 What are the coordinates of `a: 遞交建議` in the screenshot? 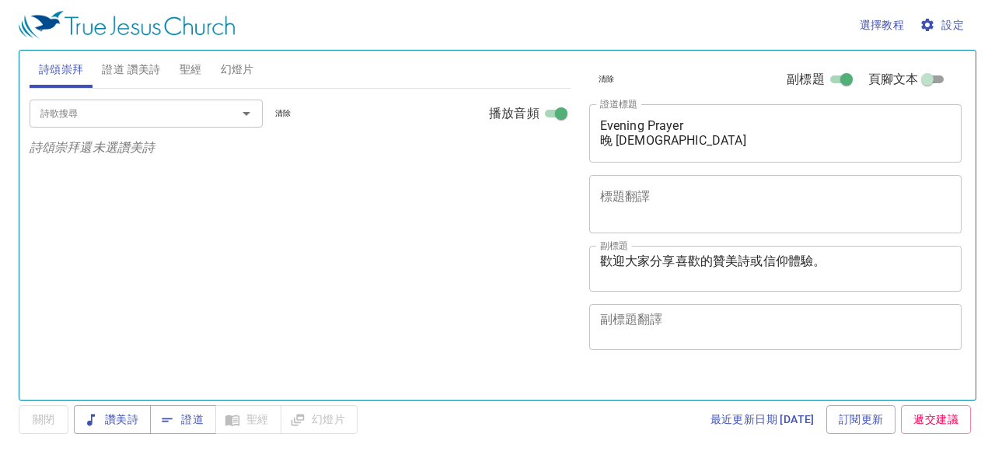 It's located at (936, 419).